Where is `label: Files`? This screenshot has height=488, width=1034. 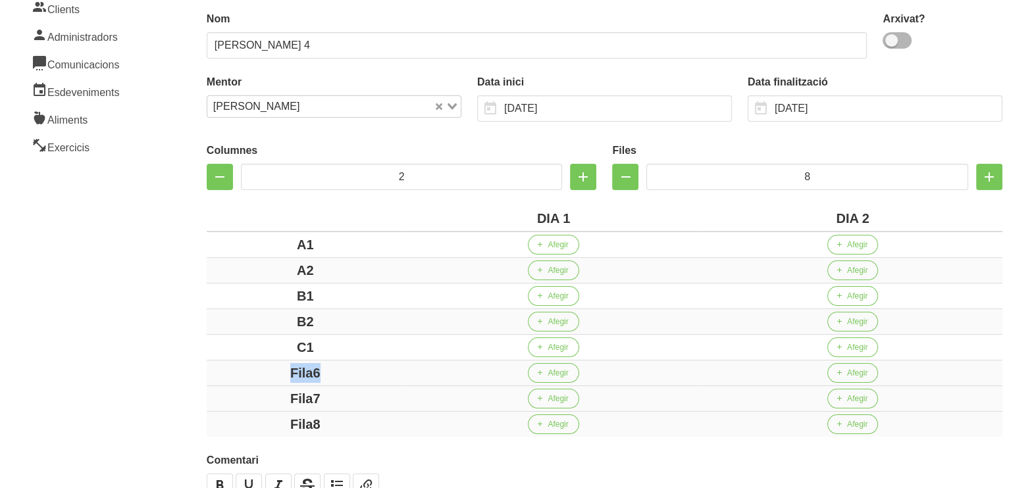
label: Files is located at coordinates (807, 151).